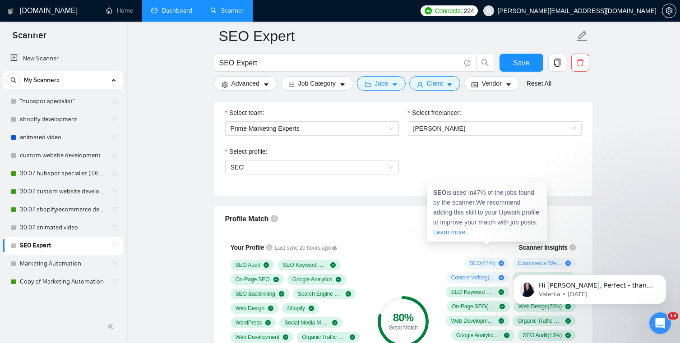  I want to click on a: 30.07 animated video, so click(63, 228).